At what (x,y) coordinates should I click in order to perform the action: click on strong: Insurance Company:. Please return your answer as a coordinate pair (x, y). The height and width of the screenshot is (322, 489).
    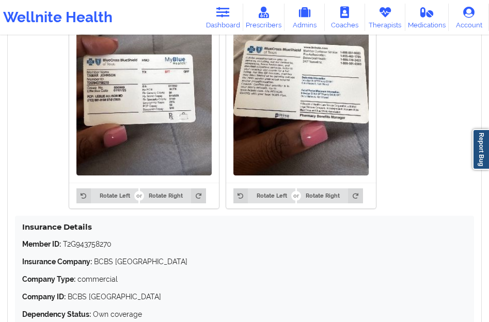
    Looking at the image, I should click on (57, 262).